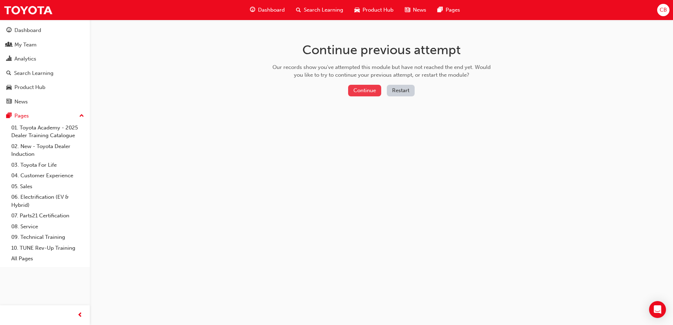 The height and width of the screenshot is (325, 673). What do you see at coordinates (449, 10) in the screenshot?
I see `a: pages-iconPages` at bounding box center [449, 10].